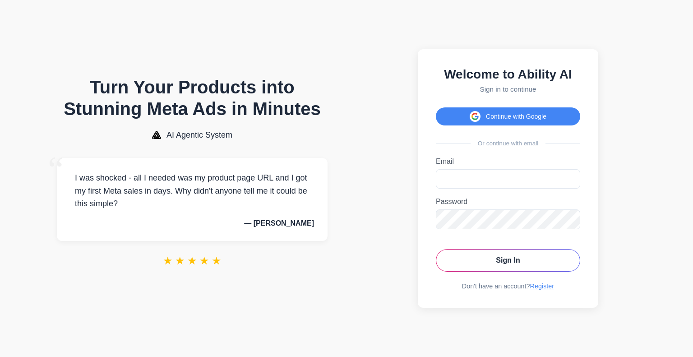  I want to click on a: Register, so click(542, 286).